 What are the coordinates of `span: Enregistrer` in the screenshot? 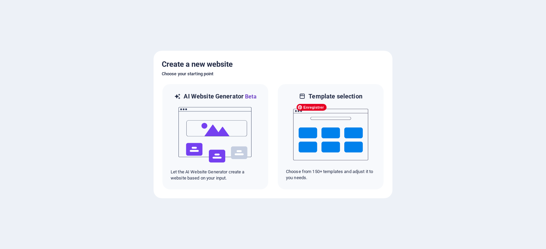 It's located at (312, 108).